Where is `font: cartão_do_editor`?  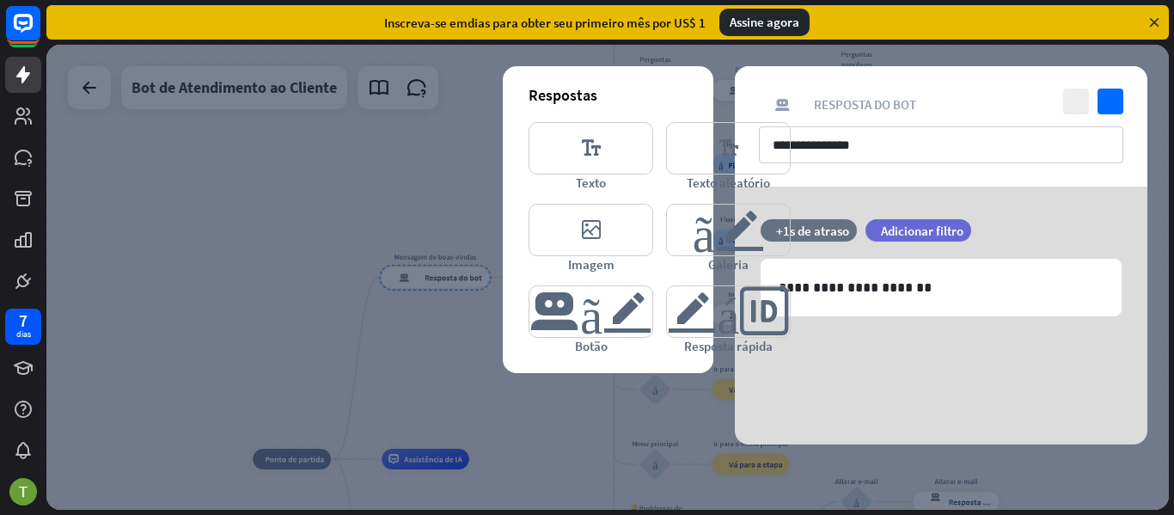
font: cartão_do_editor is located at coordinates (729, 230).